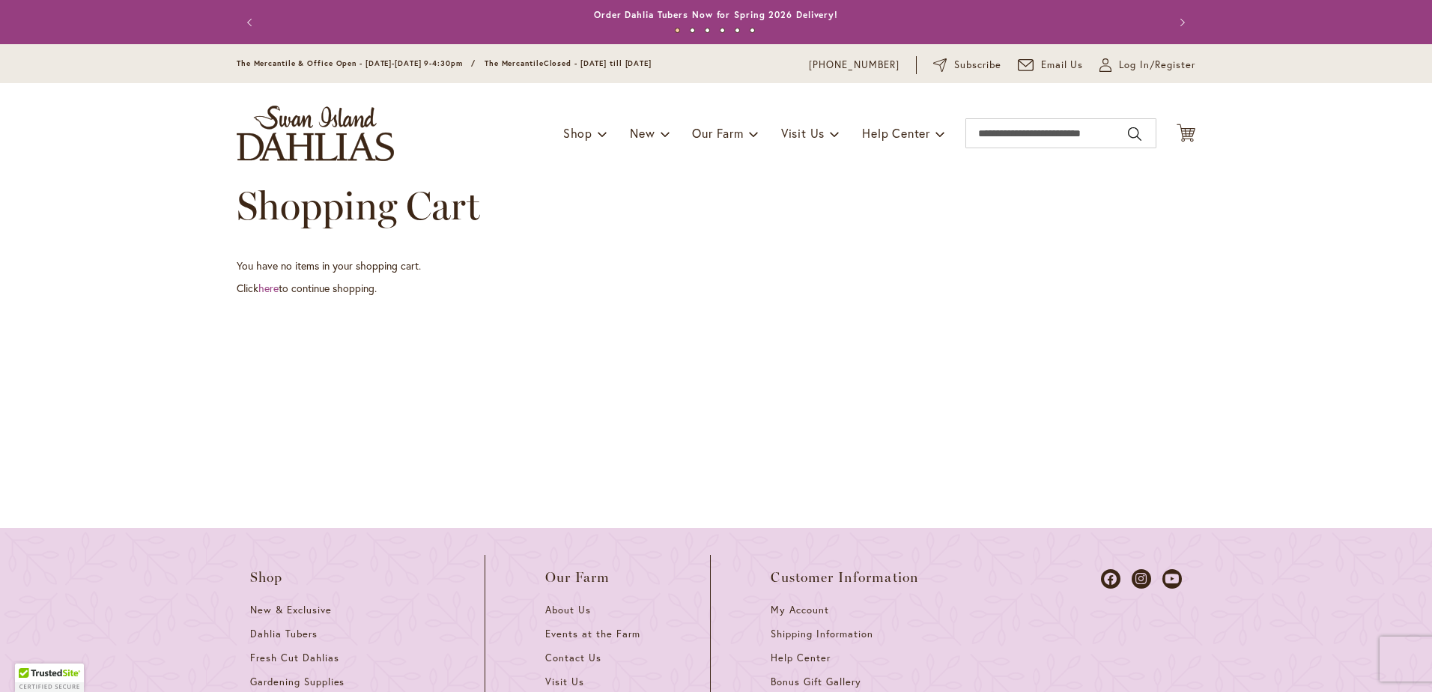 This screenshot has width=1432, height=692. What do you see at coordinates (1157, 65) in the screenshot?
I see `span: Log In/Register` at bounding box center [1157, 65].